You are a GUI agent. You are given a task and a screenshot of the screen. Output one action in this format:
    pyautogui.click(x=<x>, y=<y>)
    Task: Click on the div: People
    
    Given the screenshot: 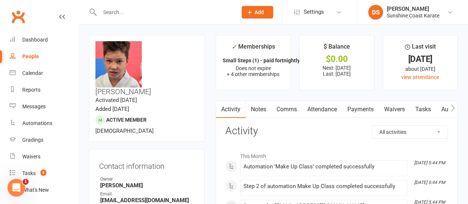 What is the action you would take?
    pyautogui.click(x=30, y=56)
    